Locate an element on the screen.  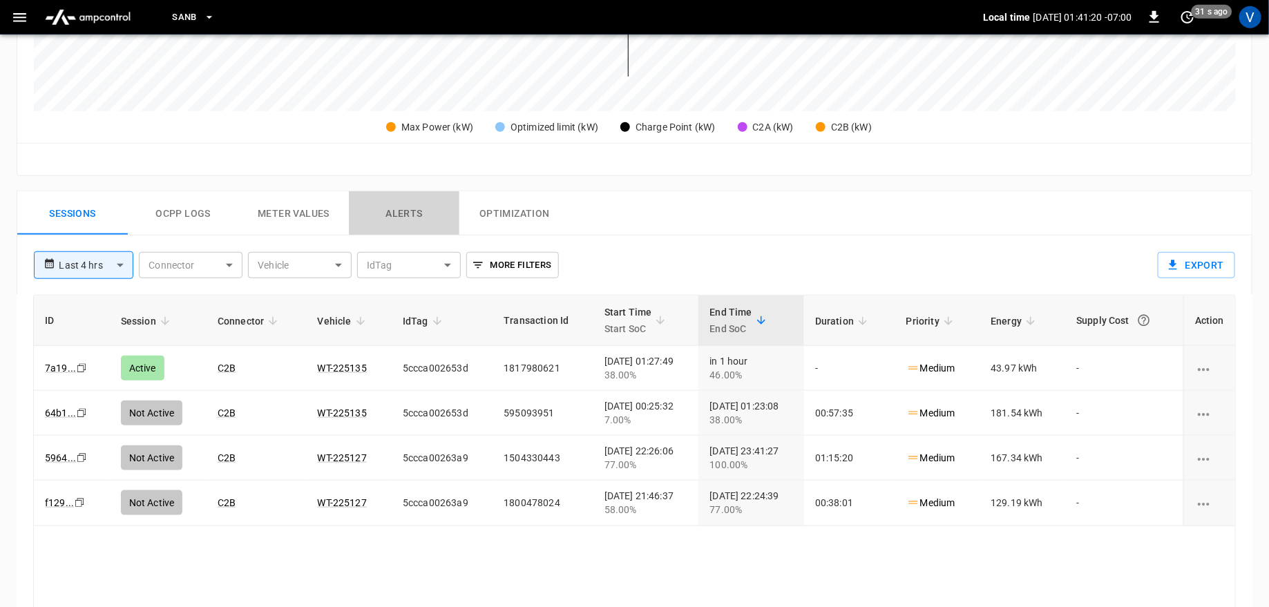
td: 1800478024 is located at coordinates (543, 503).